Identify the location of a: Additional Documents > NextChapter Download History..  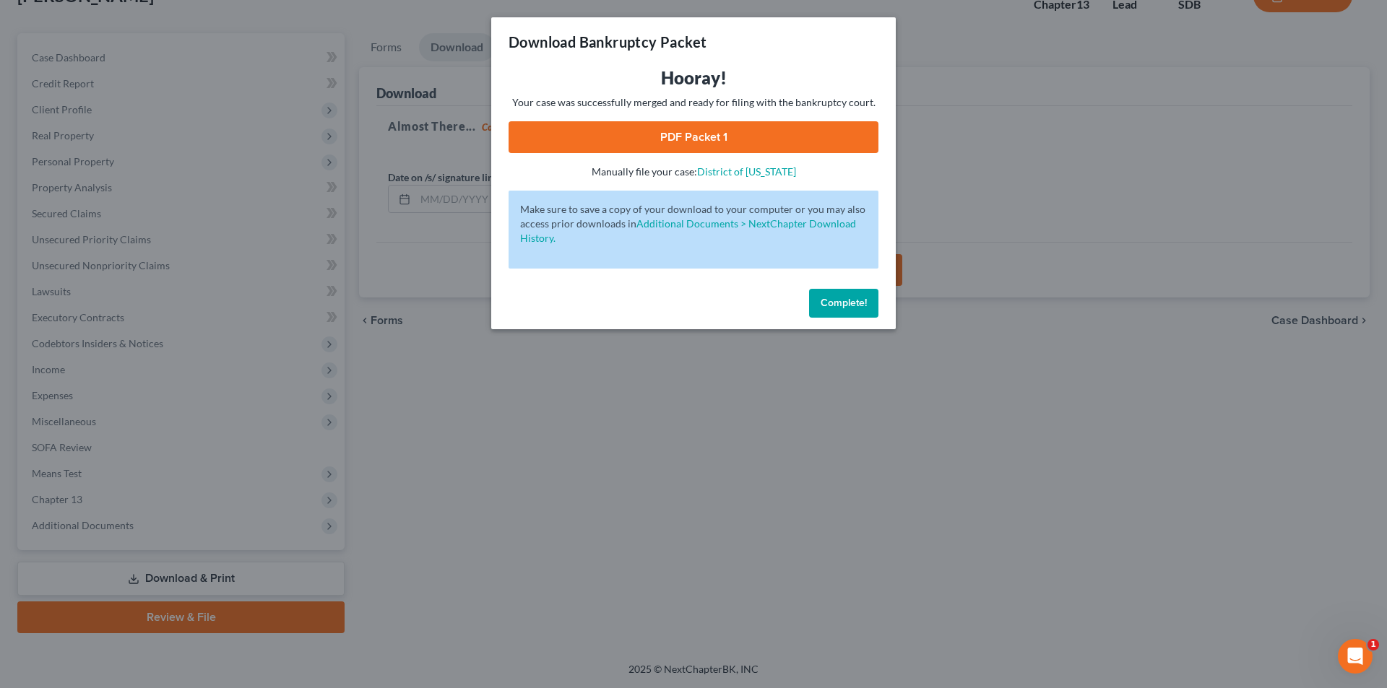
(688, 230).